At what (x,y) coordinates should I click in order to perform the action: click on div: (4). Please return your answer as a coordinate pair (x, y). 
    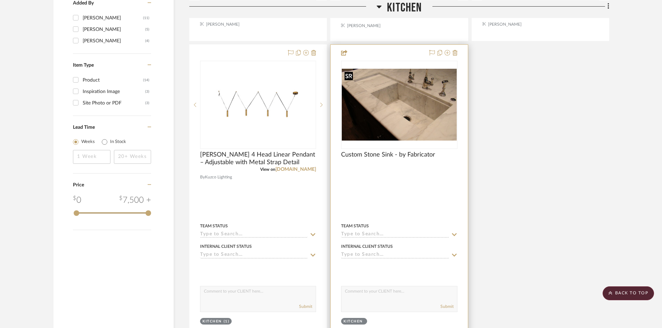
    Looking at the image, I should click on (147, 41).